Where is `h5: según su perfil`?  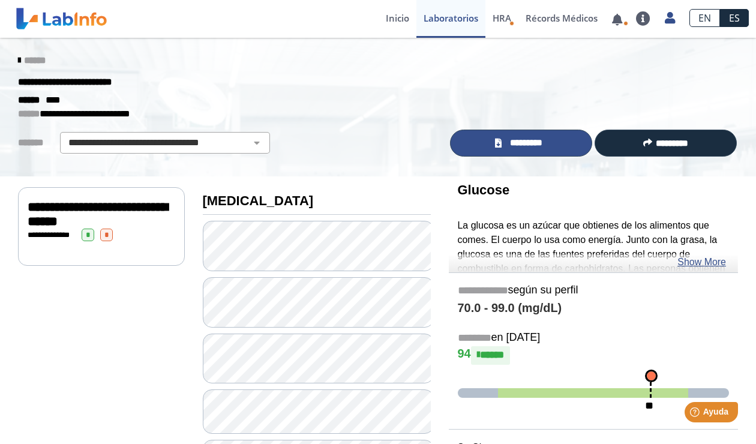
h5: según su perfil is located at coordinates (593, 290).